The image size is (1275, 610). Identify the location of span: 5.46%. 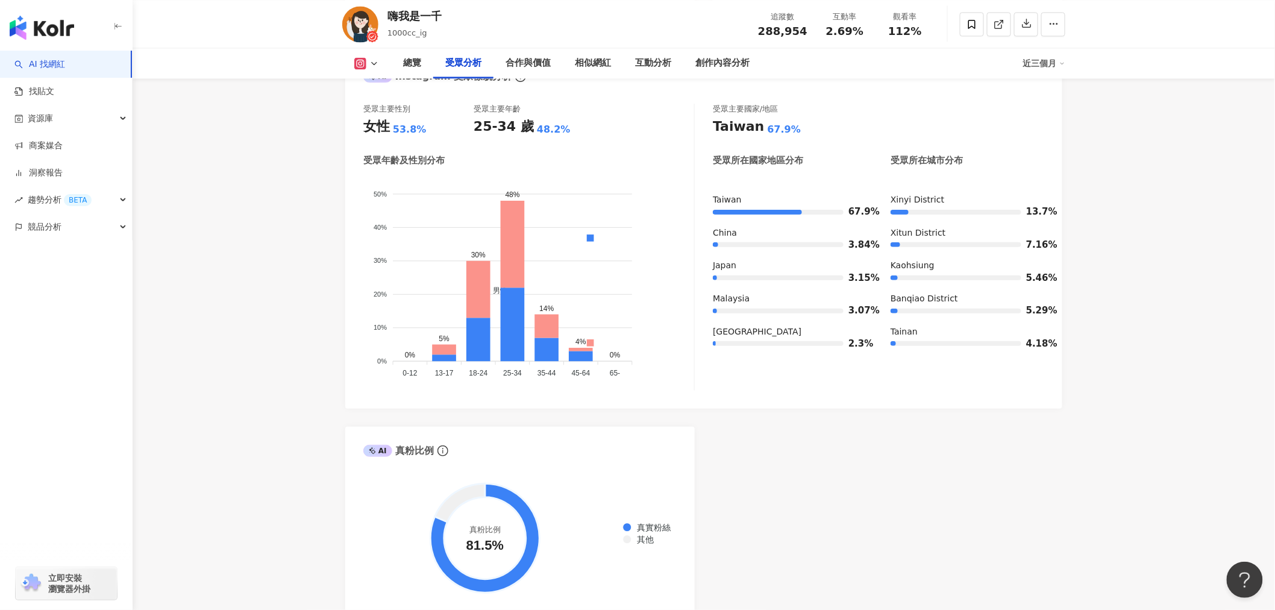
(1035, 278).